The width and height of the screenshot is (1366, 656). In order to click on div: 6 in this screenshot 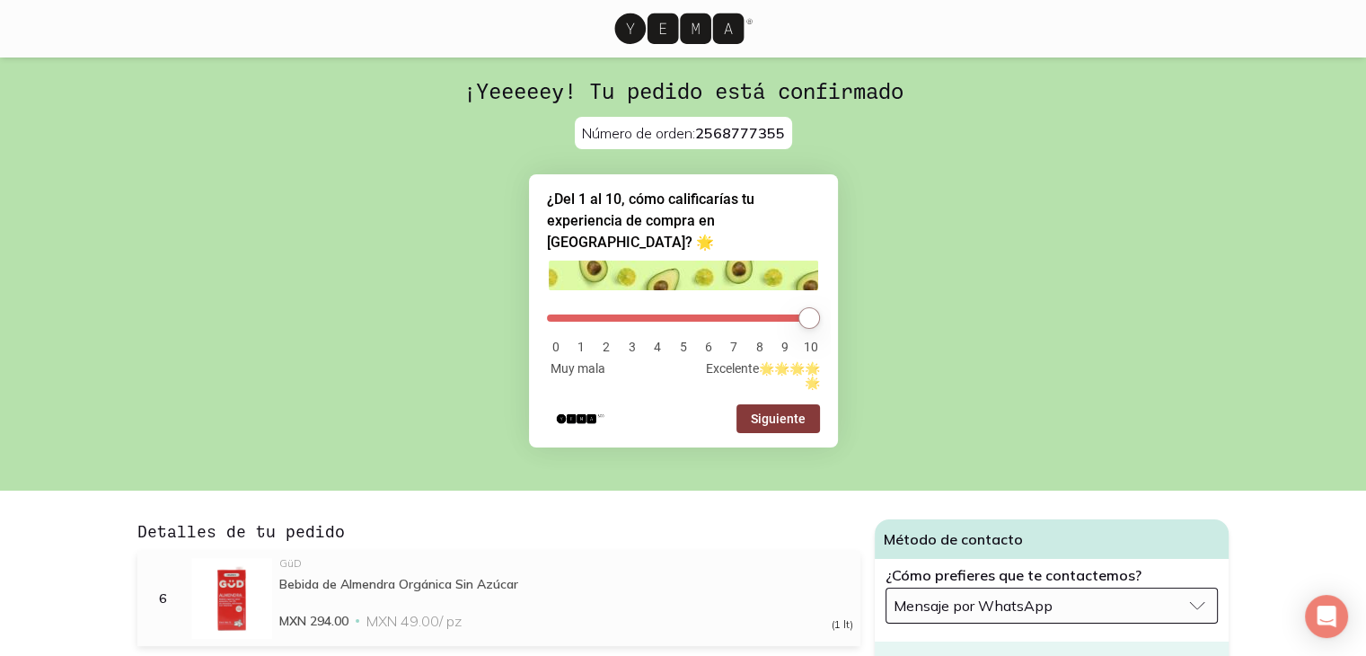, I will do `click(163, 598)`.